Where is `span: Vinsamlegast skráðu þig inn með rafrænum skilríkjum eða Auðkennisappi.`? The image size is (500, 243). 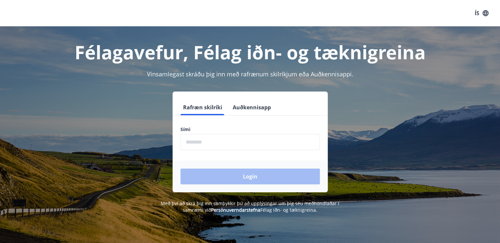 span: Vinsamlegast skráðu þig inn með rafrænum skilríkjum eða Auðkennisappi. is located at coordinates (250, 74).